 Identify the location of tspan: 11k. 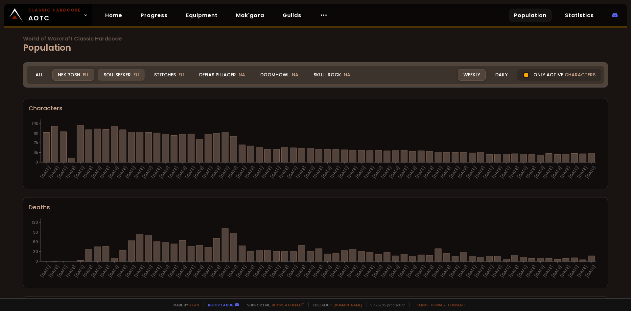
(36, 133).